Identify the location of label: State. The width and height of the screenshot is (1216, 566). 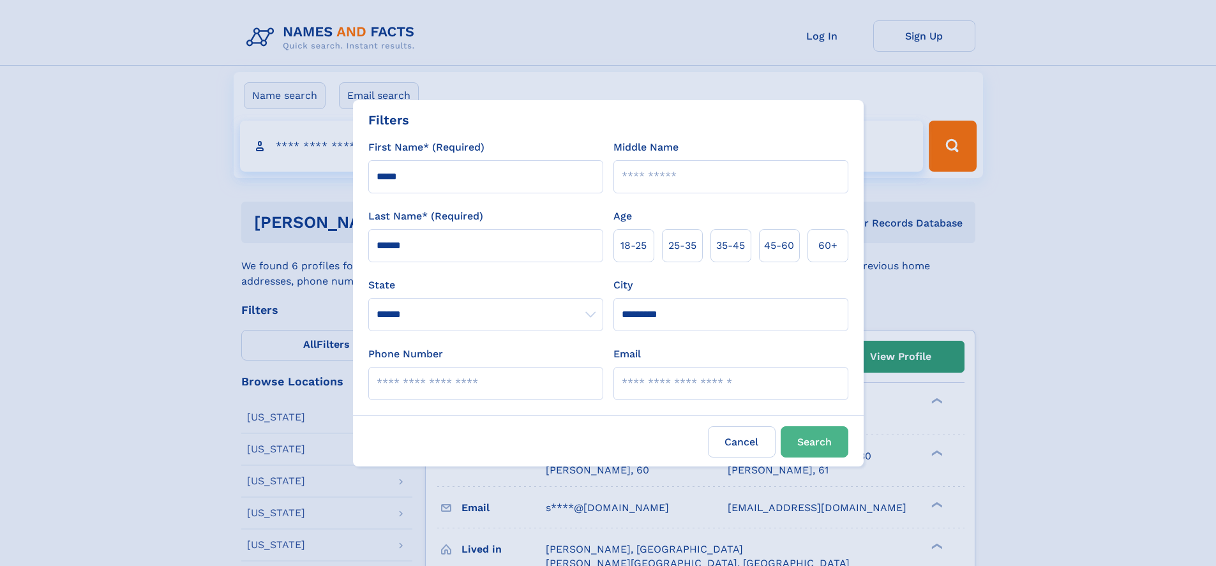
(486, 285).